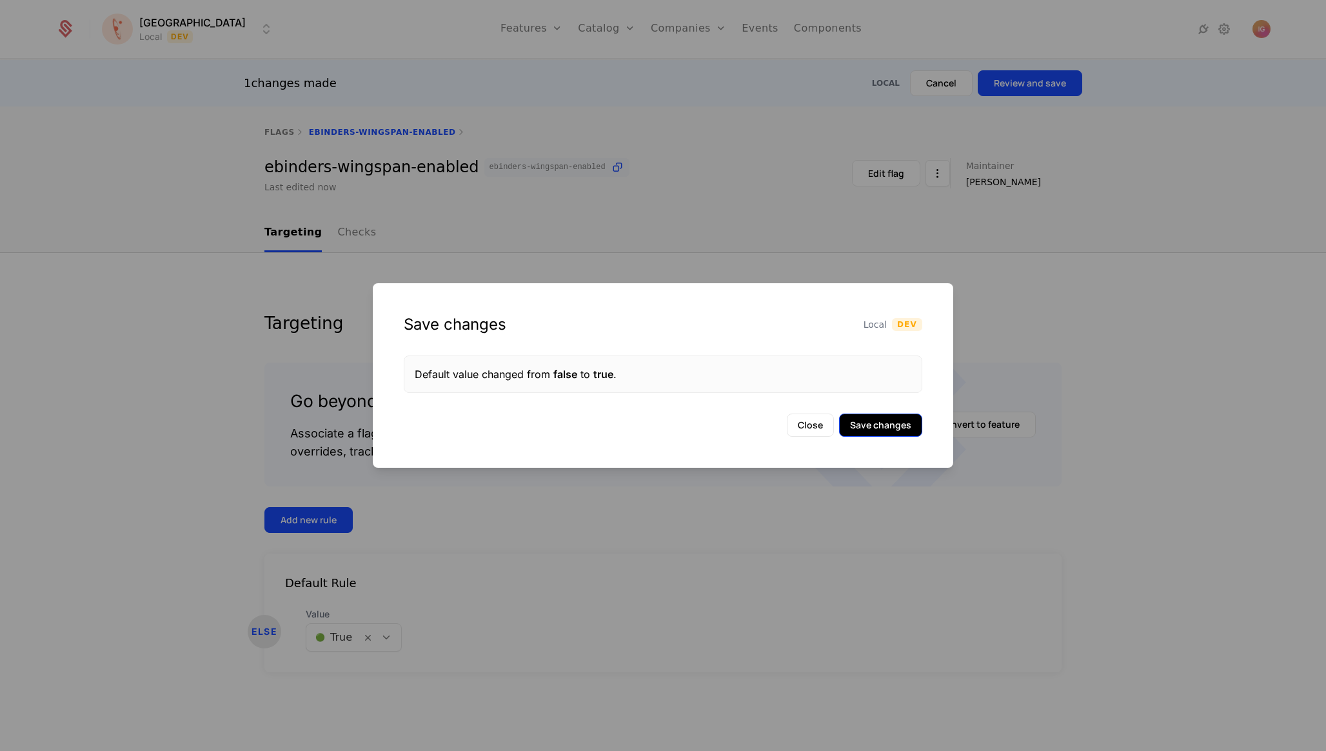  Describe the element at coordinates (881, 425) in the screenshot. I see `button: Save changes` at that location.